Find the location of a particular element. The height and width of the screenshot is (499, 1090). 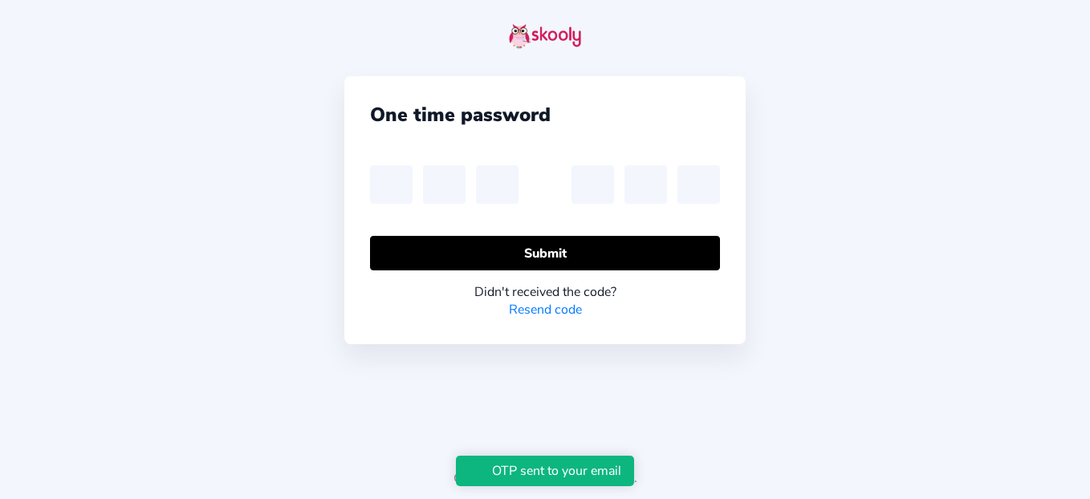

div: One time password is located at coordinates (545, 115).